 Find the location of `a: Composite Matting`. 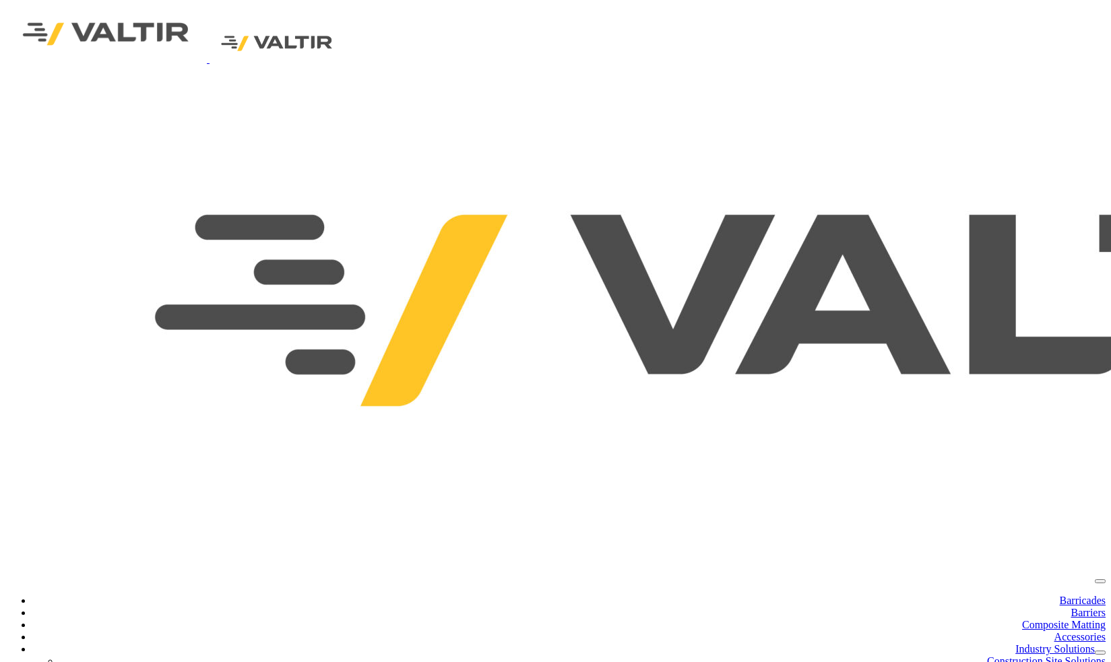

a: Composite Matting is located at coordinates (1064, 624).